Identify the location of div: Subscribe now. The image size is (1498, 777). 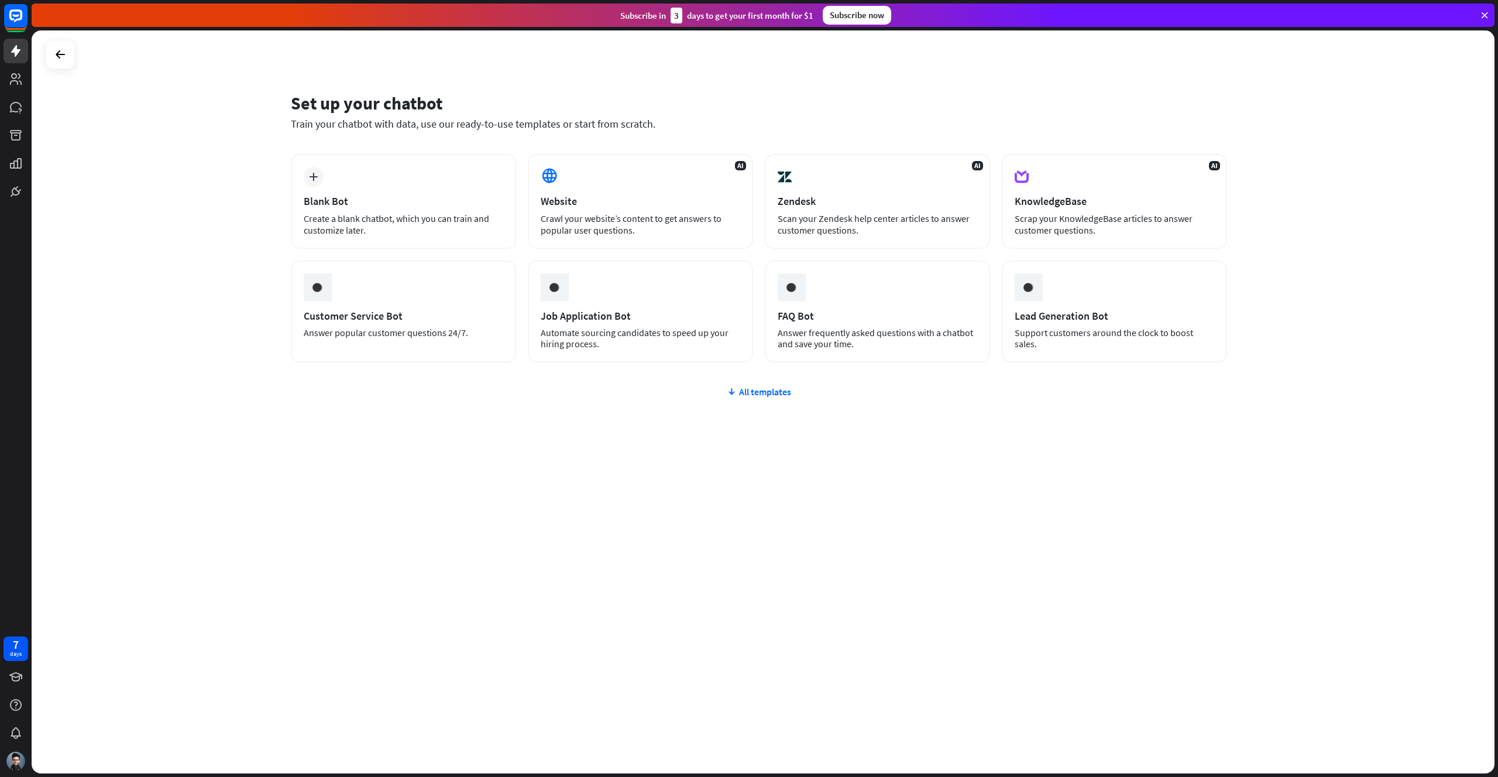
(857, 15).